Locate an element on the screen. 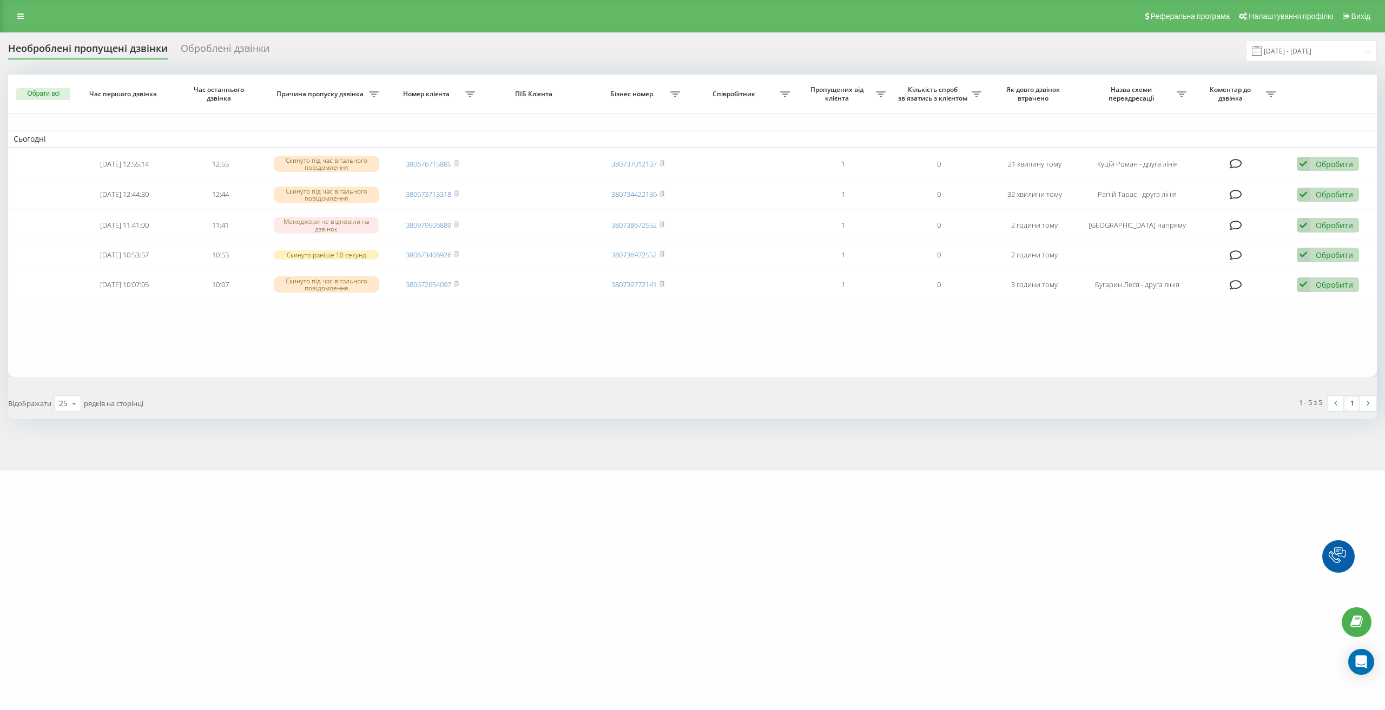 The image size is (1385, 710). span: Співробітник is located at coordinates (735, 94).